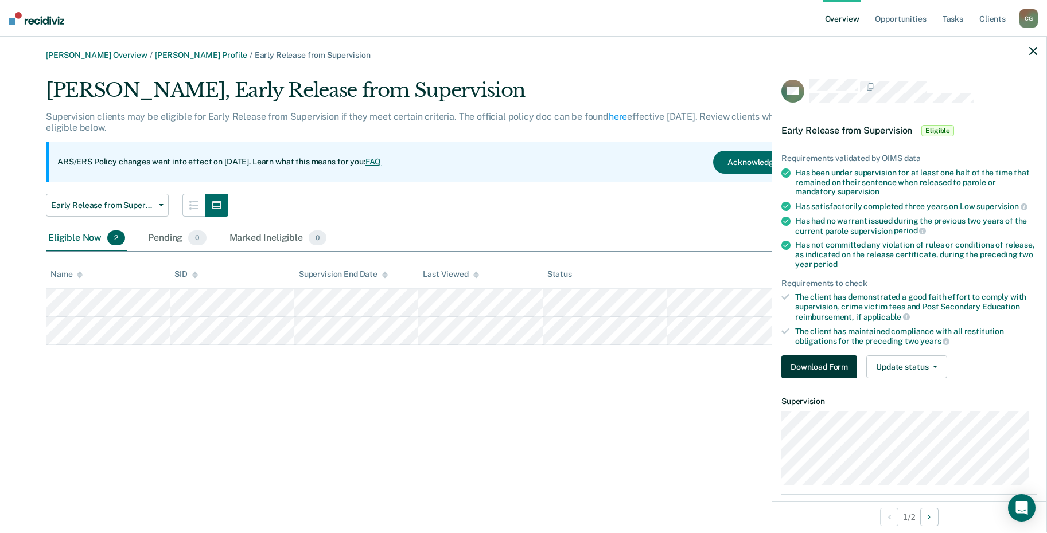 The image size is (1047, 533). Describe the element at coordinates (177, 239) in the screenshot. I see `div: Pending` at that location.